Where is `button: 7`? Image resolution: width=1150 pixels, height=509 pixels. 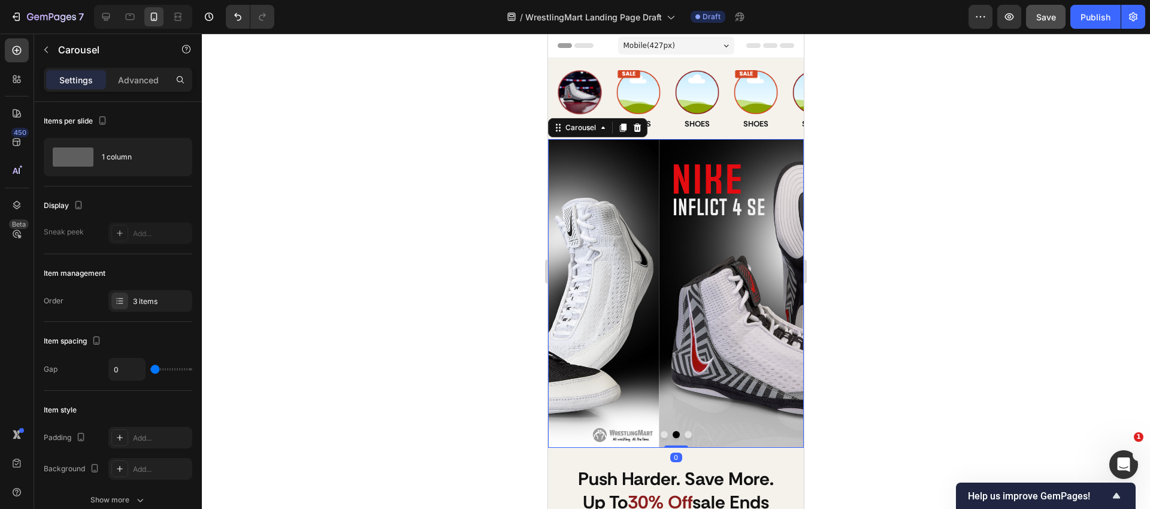 button: 7 is located at coordinates (47, 17).